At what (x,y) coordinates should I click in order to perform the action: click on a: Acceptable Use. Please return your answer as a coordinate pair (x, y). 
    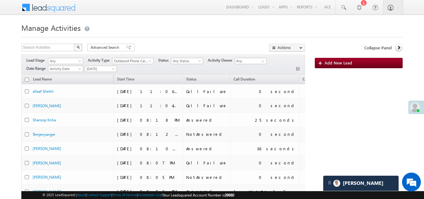
    Looking at the image, I should click on (150, 194).